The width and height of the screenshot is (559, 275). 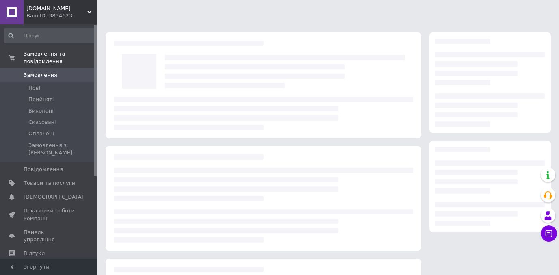 What do you see at coordinates (41, 99) in the screenshot?
I see `span: Прийняті` at bounding box center [41, 99].